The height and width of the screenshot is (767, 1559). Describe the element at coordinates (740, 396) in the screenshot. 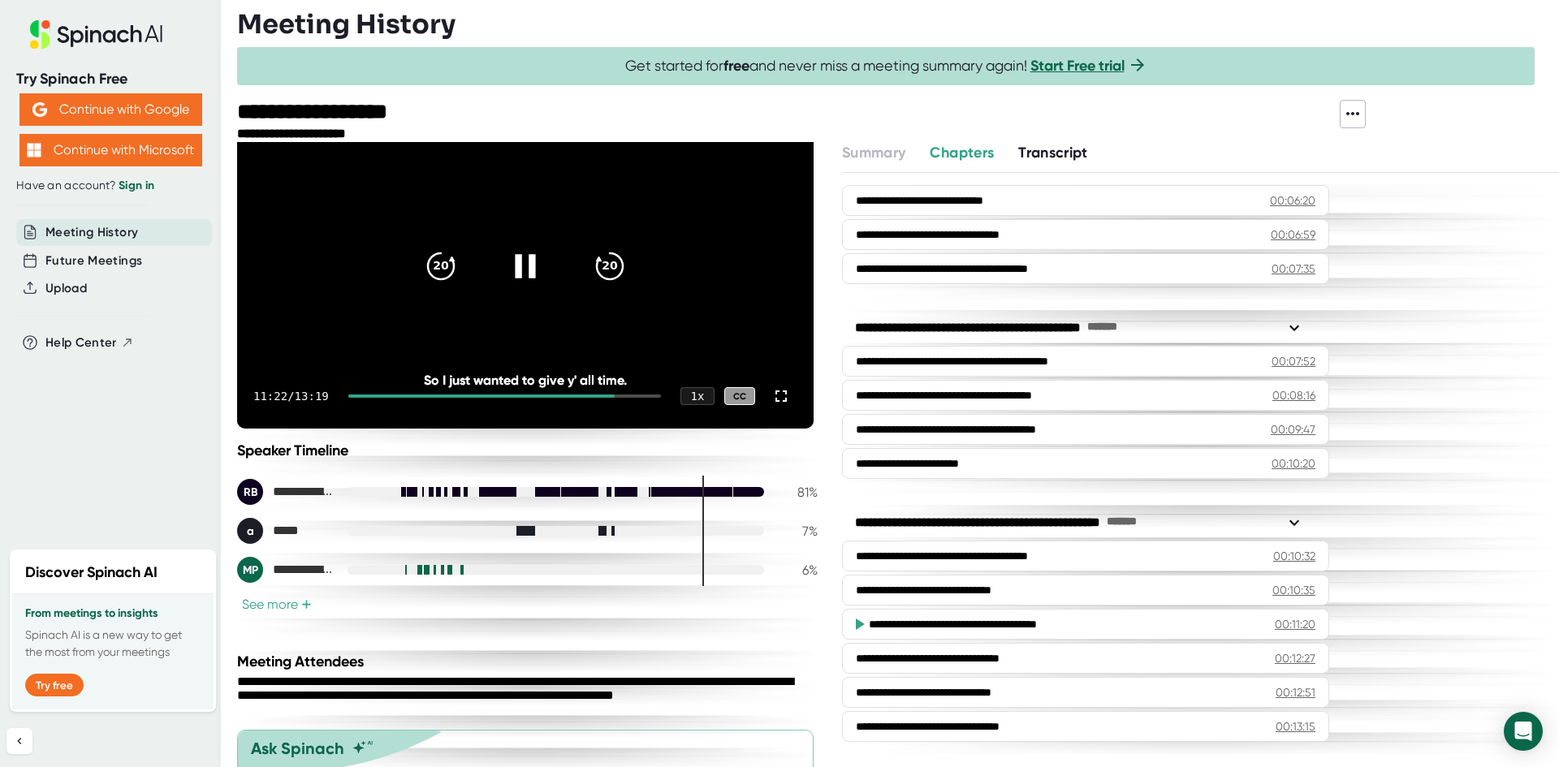

I see `div: CC` at that location.